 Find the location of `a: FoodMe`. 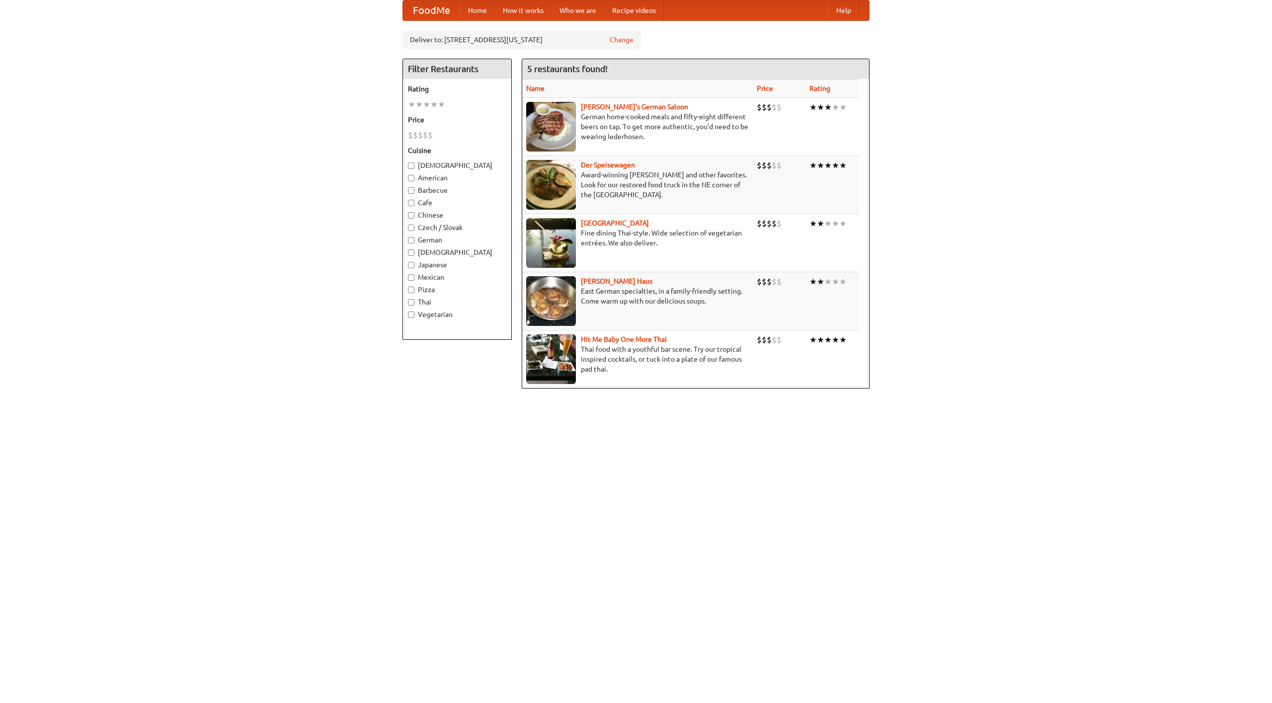

a: FoodMe is located at coordinates (431, 10).